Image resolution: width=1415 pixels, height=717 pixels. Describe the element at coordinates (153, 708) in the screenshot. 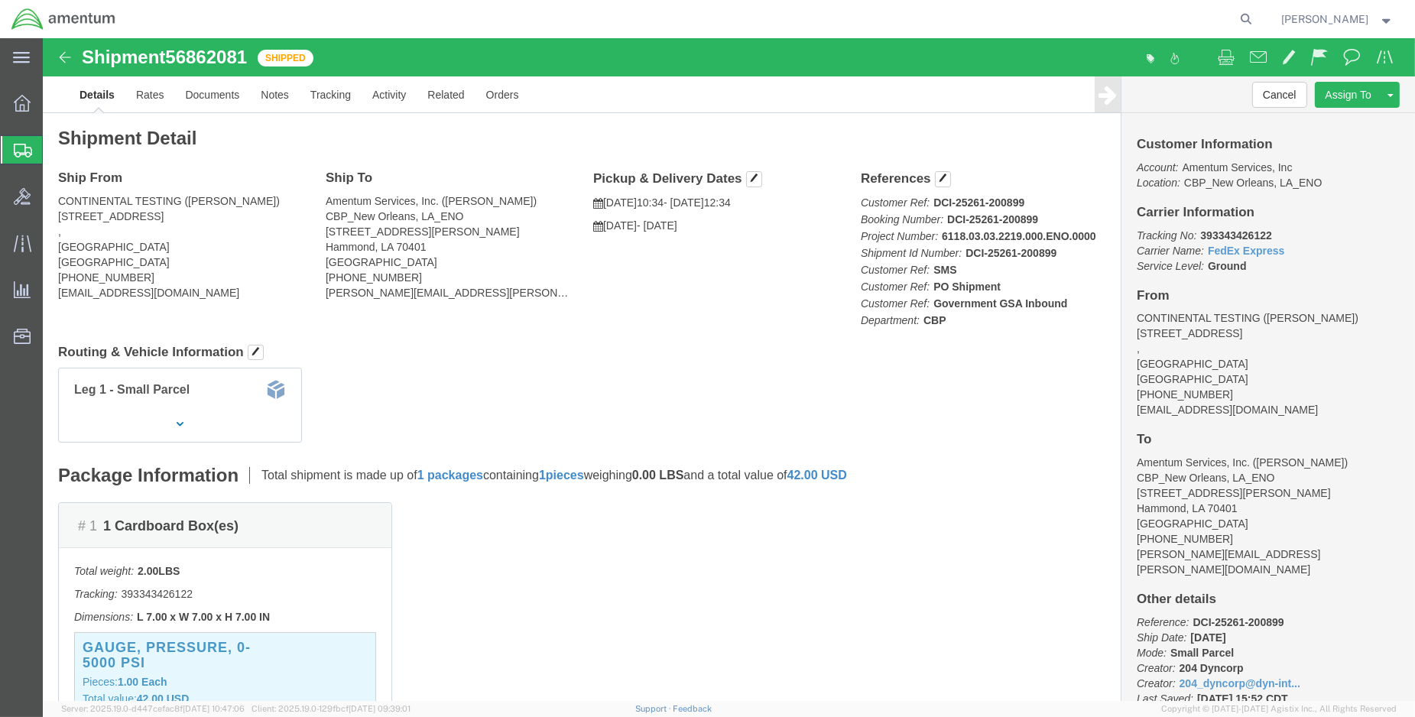

I see `span: Server: 2025.19.0-d447cefac8f` at that location.